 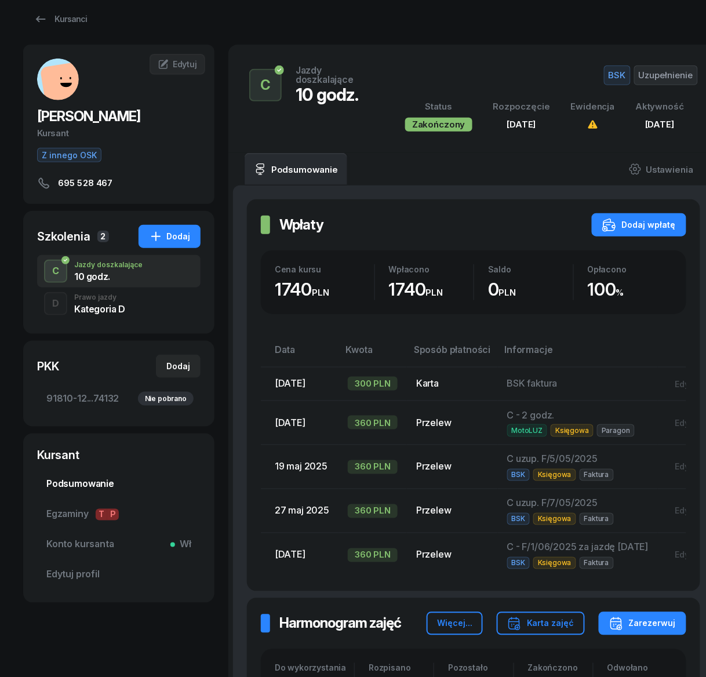 What do you see at coordinates (301, 467) in the screenshot?
I see `span: 19 maj 2025` at bounding box center [301, 467].